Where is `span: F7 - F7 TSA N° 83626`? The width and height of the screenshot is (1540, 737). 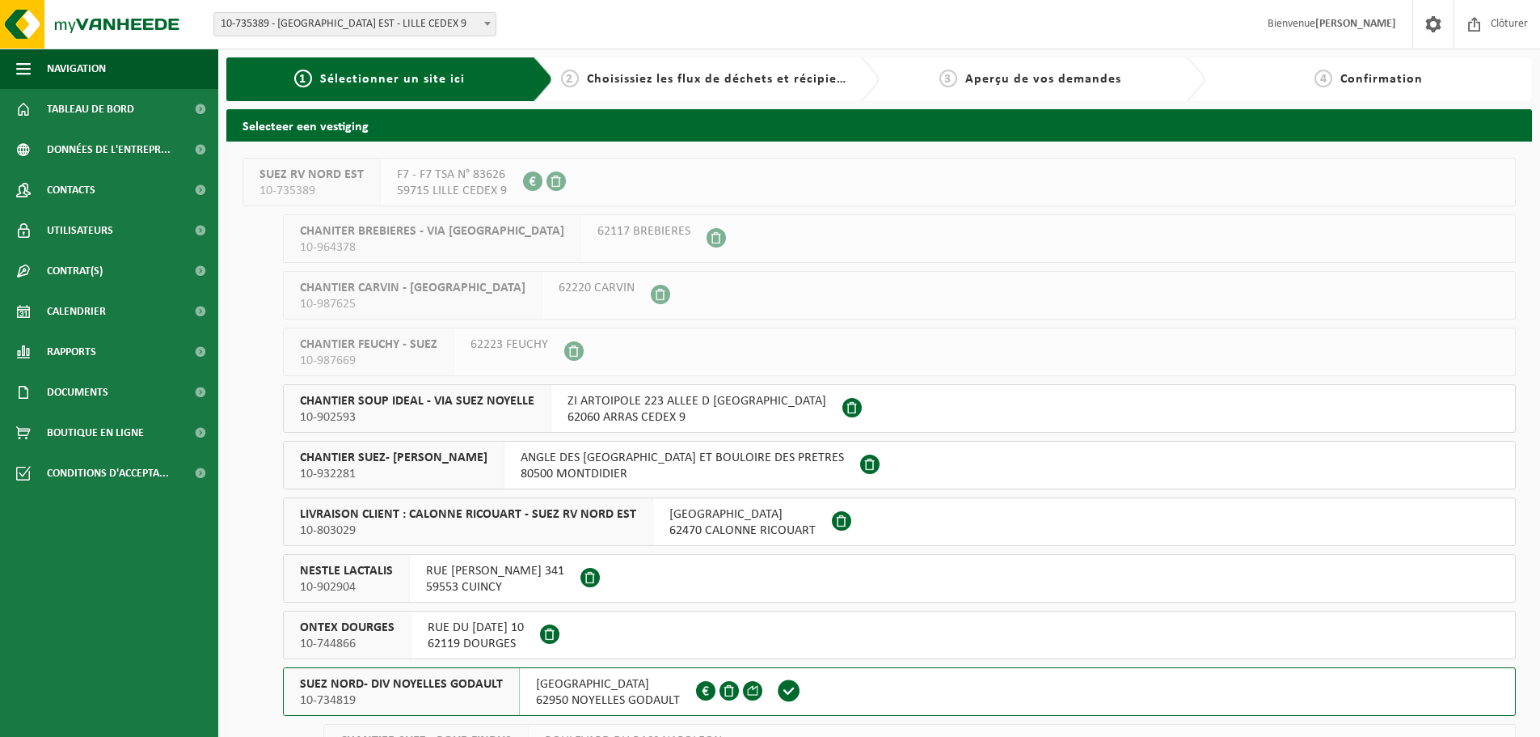 span: F7 - F7 TSA N° 83626 is located at coordinates (452, 175).